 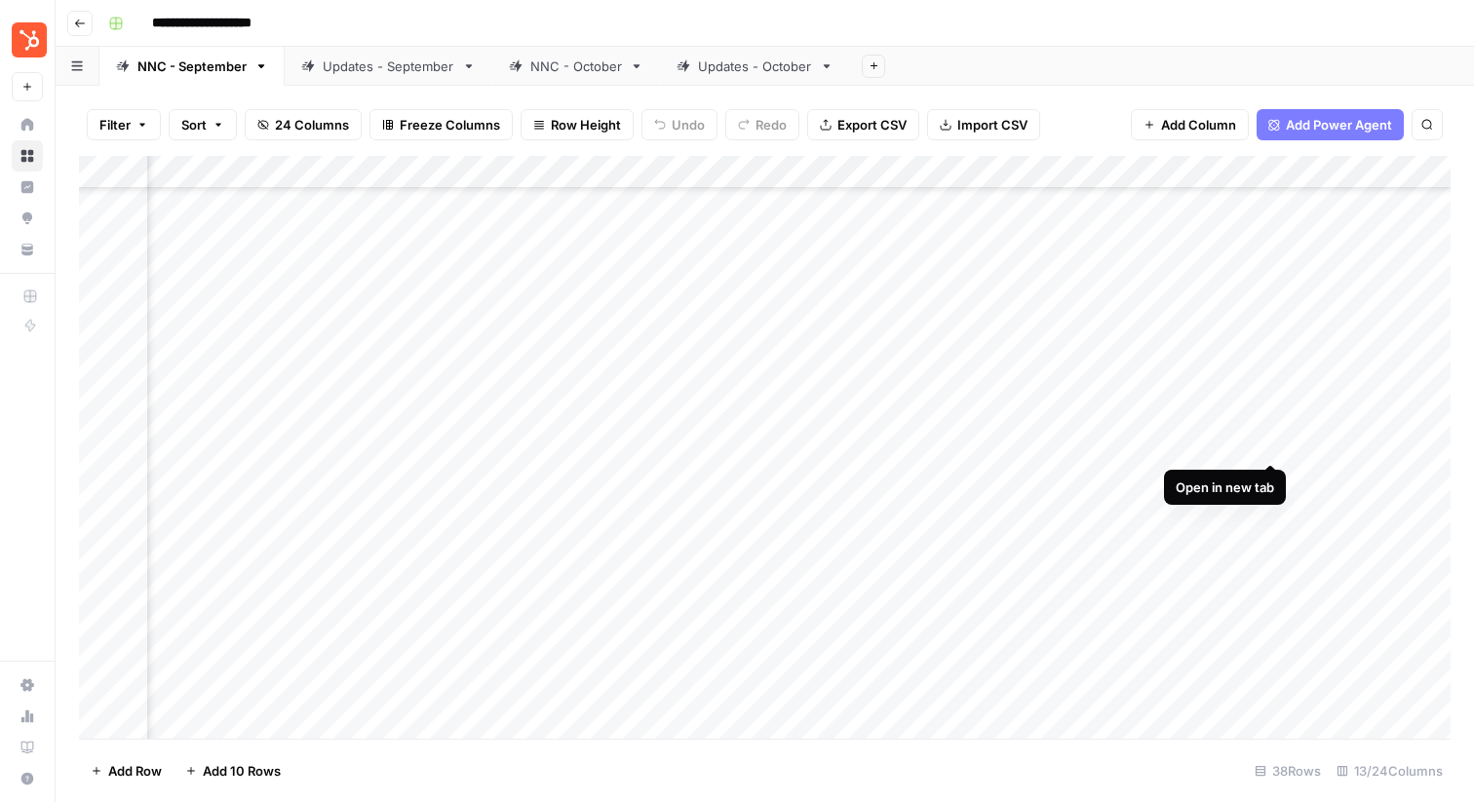 I want to click on button: Export CSV, so click(x=863, y=125).